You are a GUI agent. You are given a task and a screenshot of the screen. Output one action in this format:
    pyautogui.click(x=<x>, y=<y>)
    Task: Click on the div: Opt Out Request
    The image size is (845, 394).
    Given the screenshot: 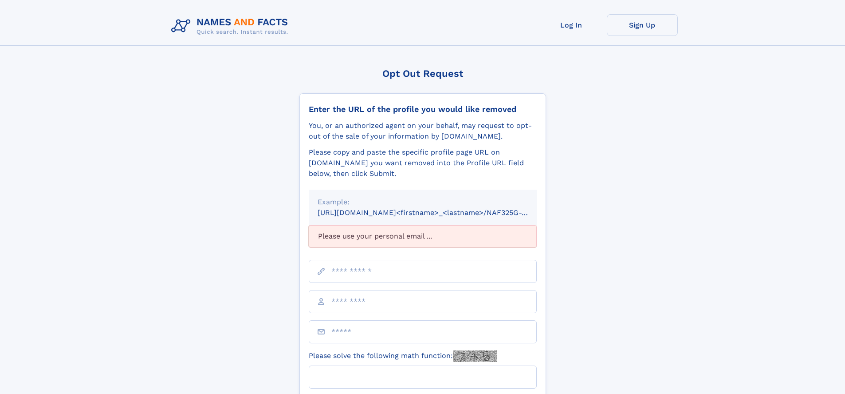 What is the action you would take?
    pyautogui.click(x=423, y=73)
    